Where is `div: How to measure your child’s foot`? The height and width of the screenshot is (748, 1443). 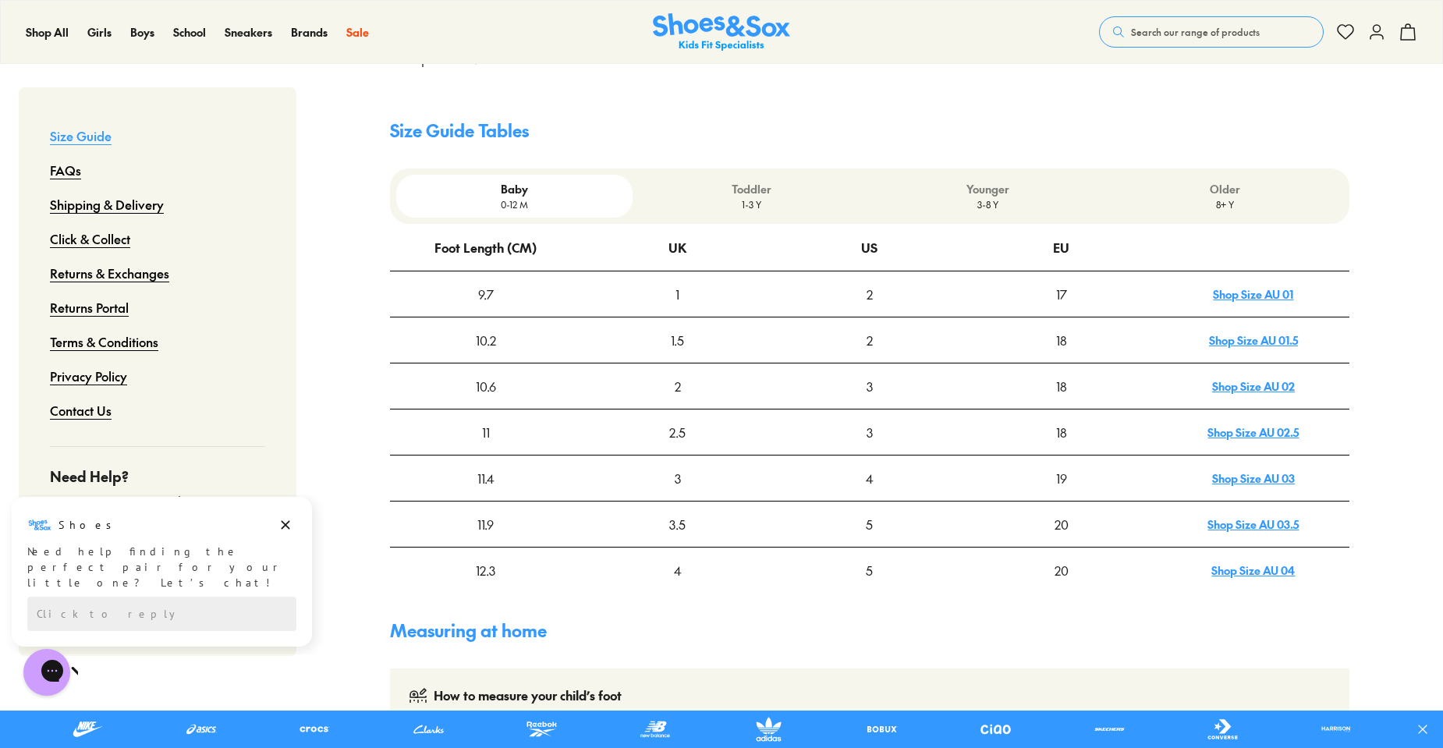 div: How to measure your child’s foot is located at coordinates (527, 696).